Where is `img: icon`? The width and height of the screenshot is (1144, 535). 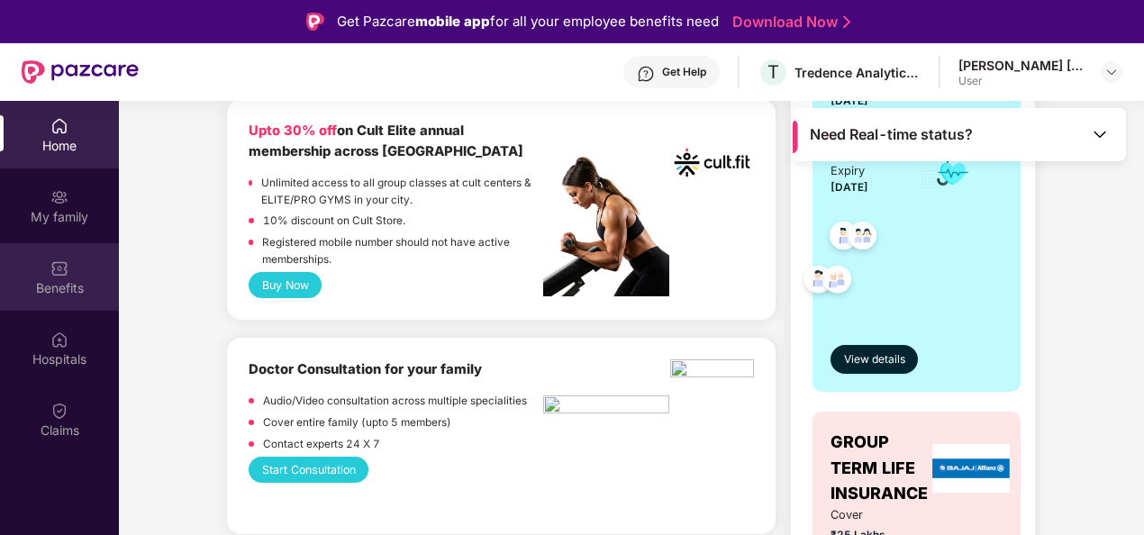 img: icon is located at coordinates (948, 161).